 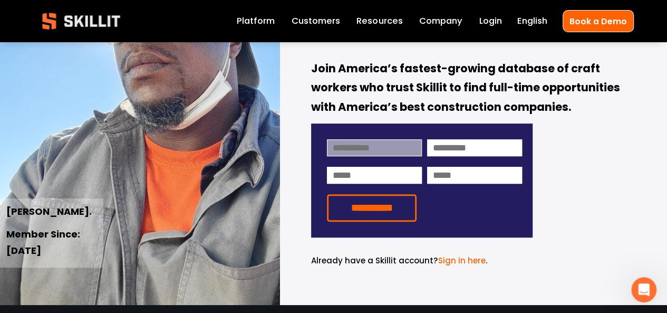 What do you see at coordinates (256, 21) in the screenshot?
I see `a: Platform` at bounding box center [256, 21].